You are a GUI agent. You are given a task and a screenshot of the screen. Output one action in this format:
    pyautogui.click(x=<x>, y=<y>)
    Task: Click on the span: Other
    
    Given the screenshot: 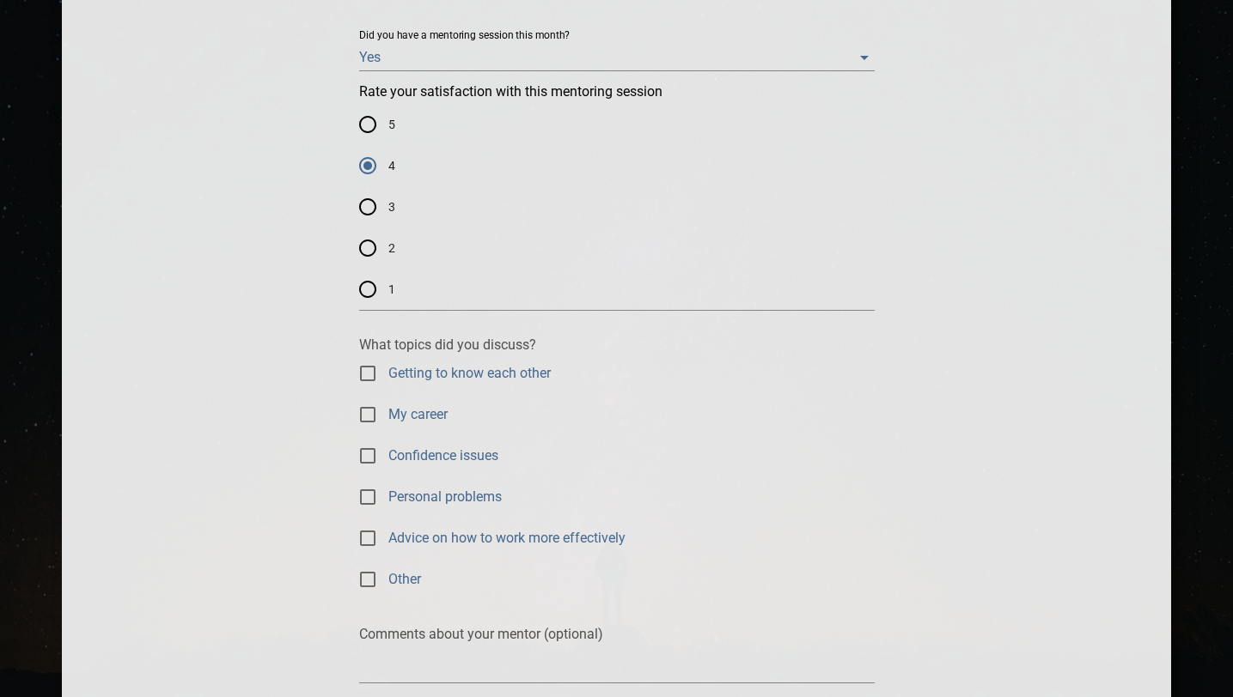 What is the action you would take?
    pyautogui.click(x=405, y=579)
    